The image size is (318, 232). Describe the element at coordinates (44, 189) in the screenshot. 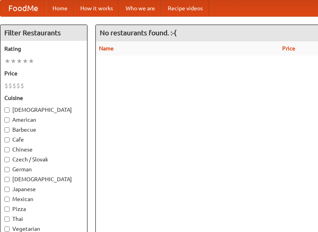

I see `label: Japanese` at that location.